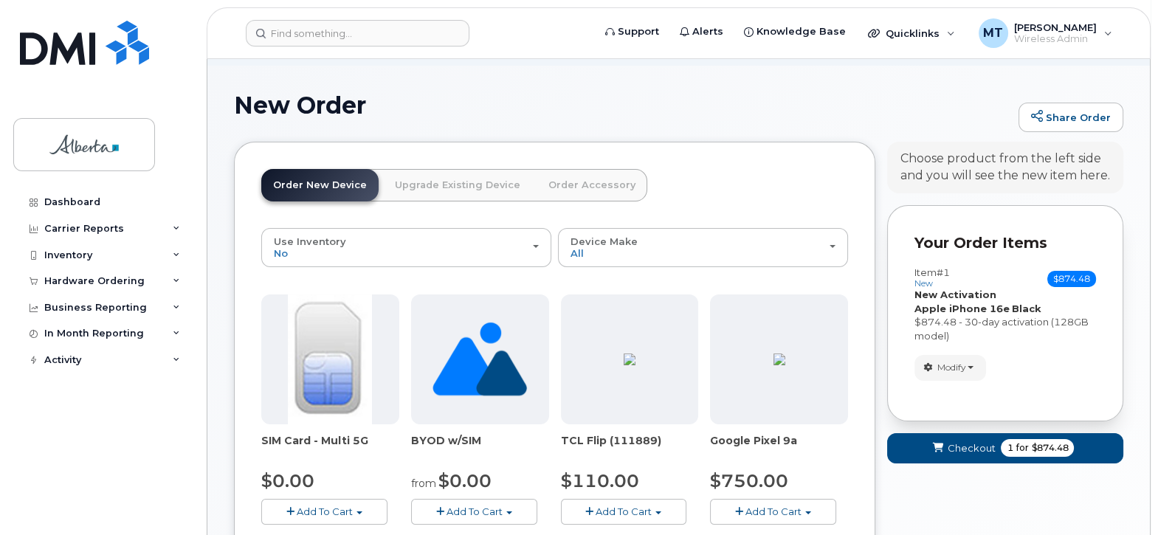 This screenshot has height=535, width=1158. Describe the element at coordinates (639, 32) in the screenshot. I see `span: Support` at that location.